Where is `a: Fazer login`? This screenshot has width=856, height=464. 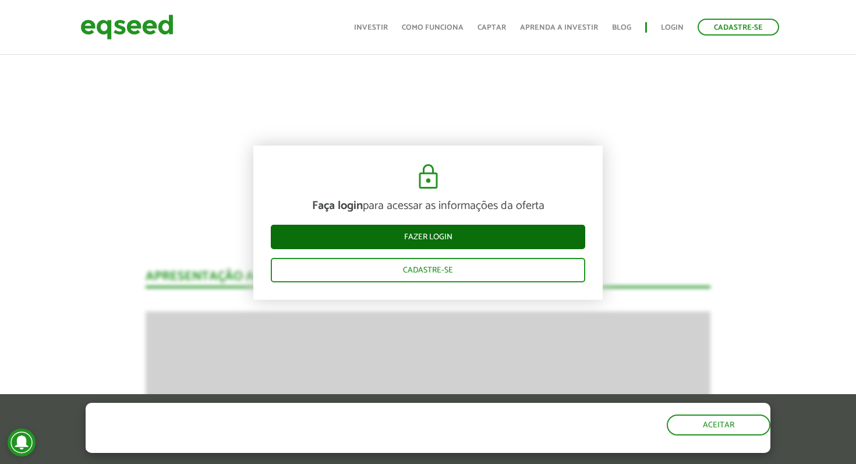
a: Fazer login is located at coordinates (428, 237).